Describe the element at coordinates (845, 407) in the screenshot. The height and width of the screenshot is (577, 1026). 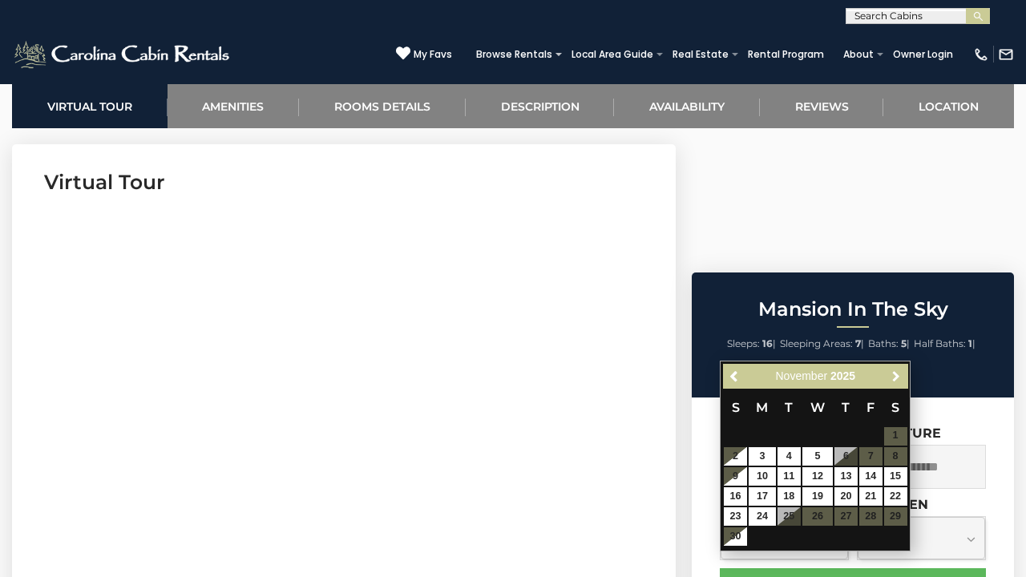
I see `span: Thursday` at that location.